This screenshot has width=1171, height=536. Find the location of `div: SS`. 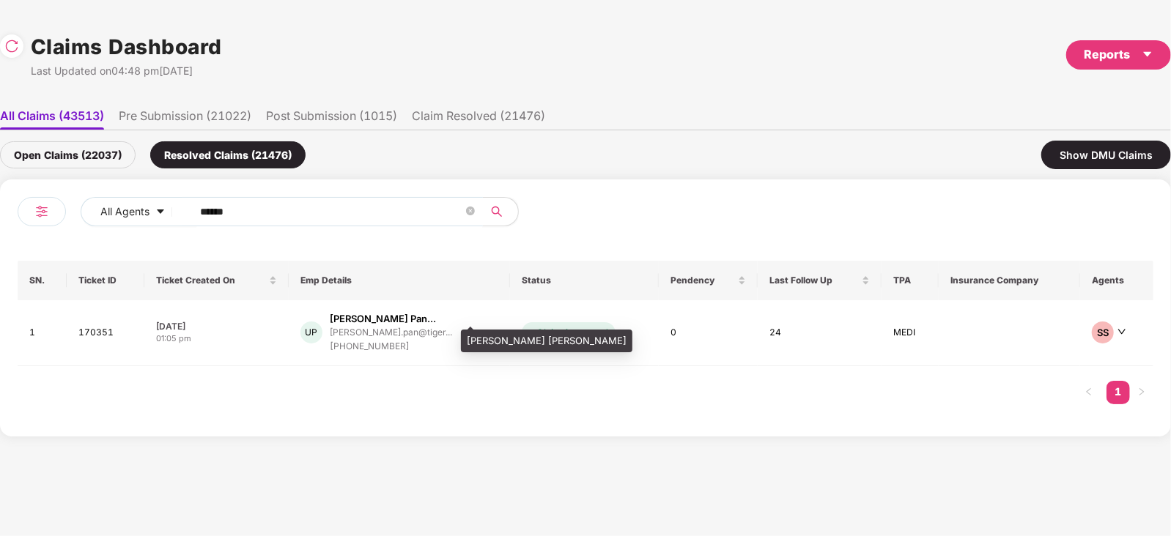

div: SS is located at coordinates (1103, 333).